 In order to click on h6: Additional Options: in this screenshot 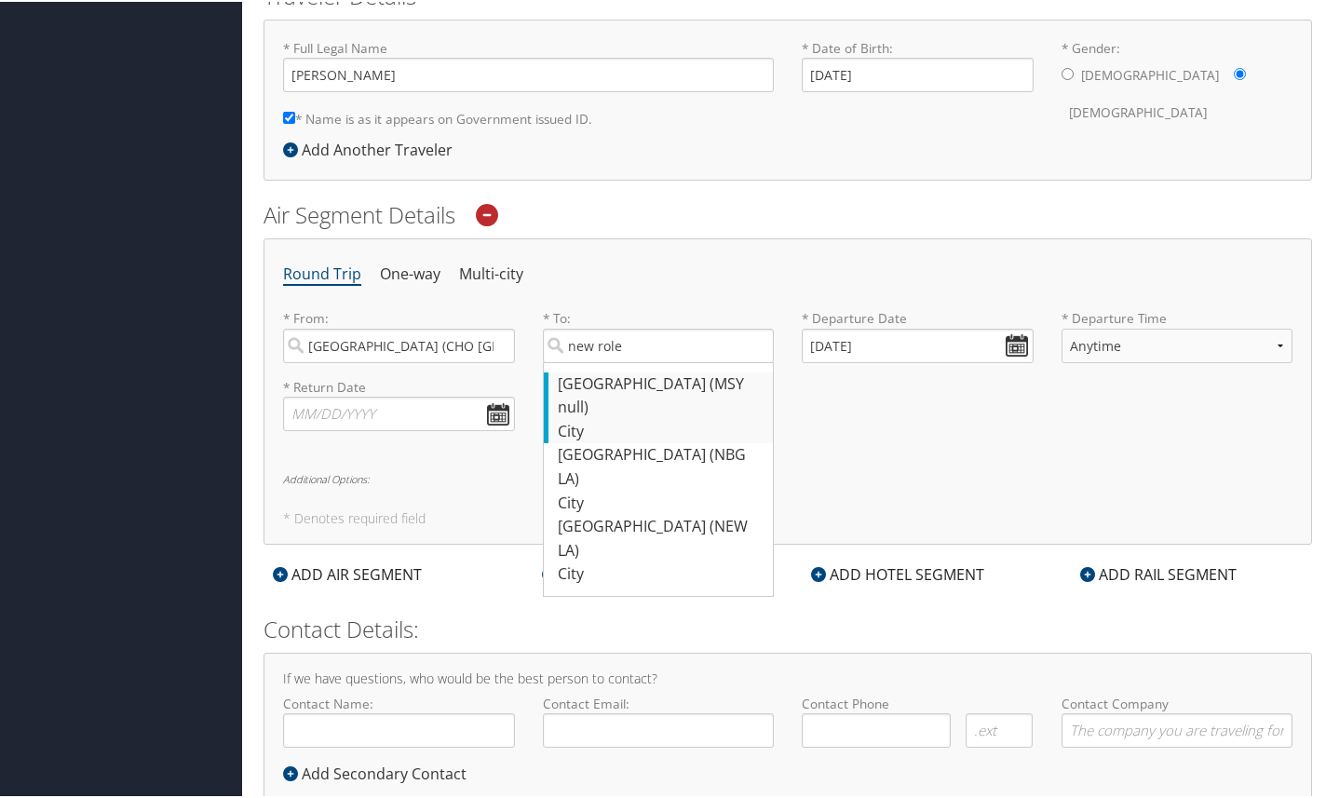, I will do `click(788, 477)`.